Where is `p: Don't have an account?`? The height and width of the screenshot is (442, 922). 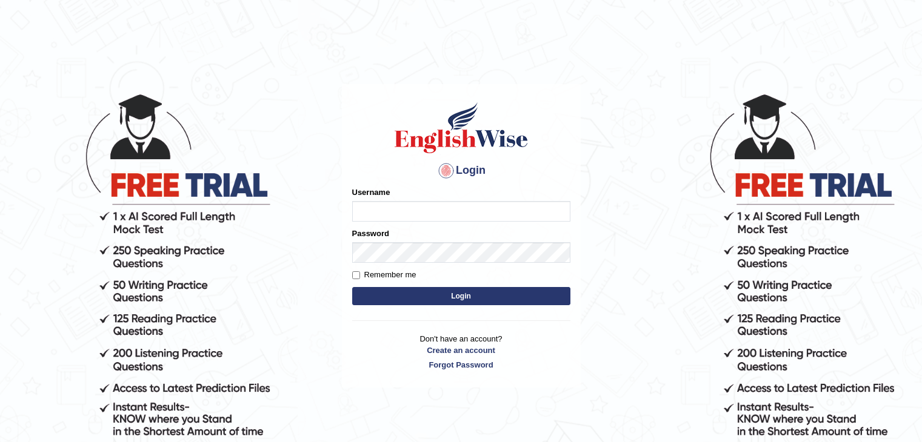 p: Don't have an account? is located at coordinates (461, 352).